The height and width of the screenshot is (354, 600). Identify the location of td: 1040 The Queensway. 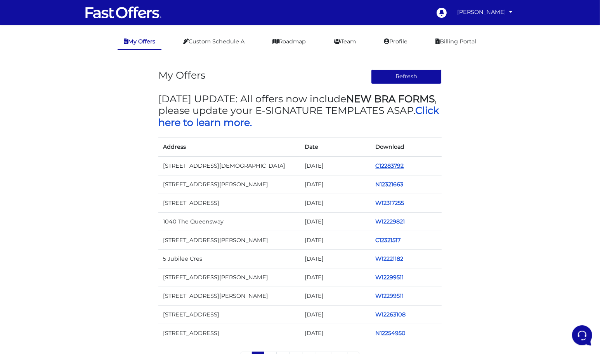
(229, 222).